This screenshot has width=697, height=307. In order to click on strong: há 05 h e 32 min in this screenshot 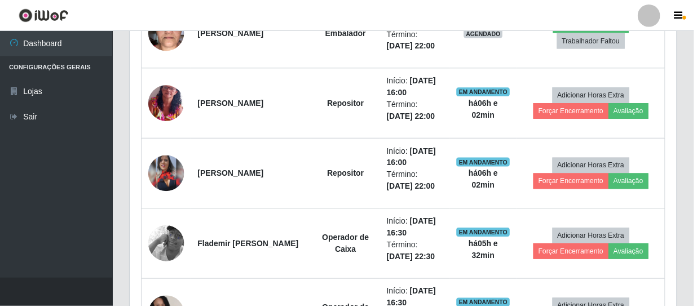, I will do `click(486, 250)`.